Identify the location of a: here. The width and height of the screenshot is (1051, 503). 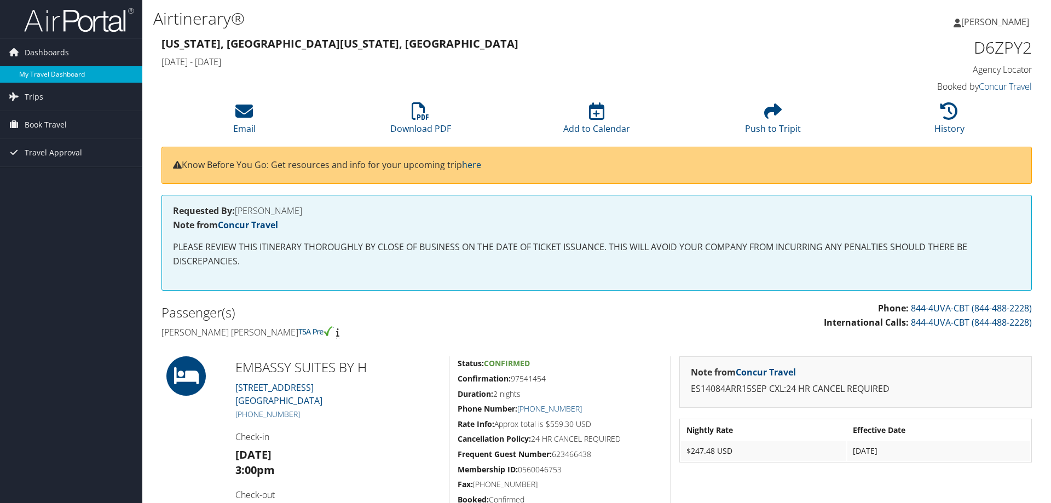
(471, 165).